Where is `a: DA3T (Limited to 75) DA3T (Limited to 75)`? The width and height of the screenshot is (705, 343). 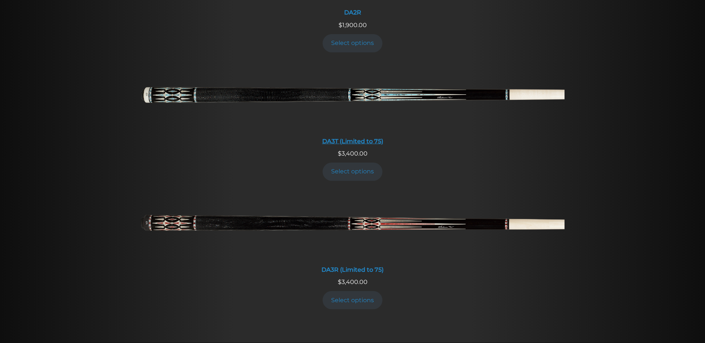 a: DA3T (Limited to 75) DA3T (Limited to 75) is located at coordinates (353, 106).